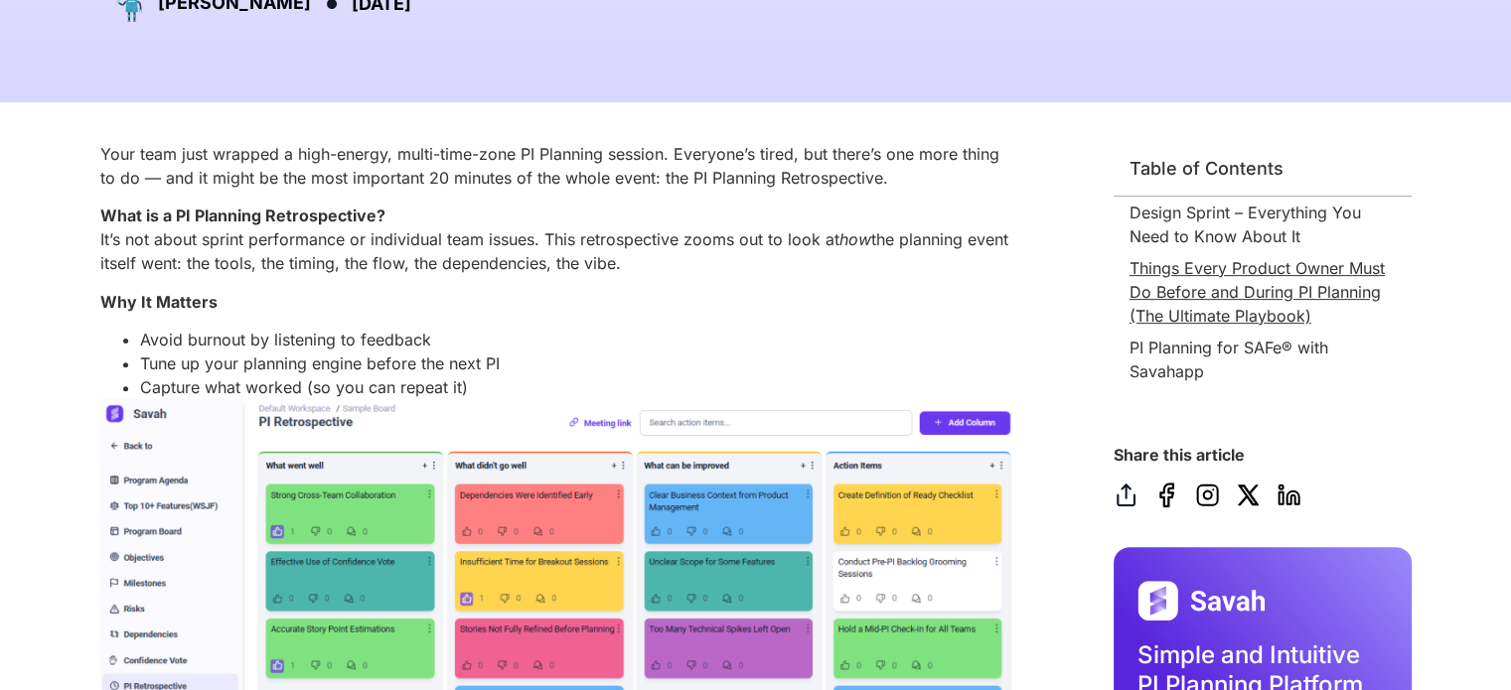 The width and height of the screenshot is (1511, 690). Describe the element at coordinates (1262, 292) in the screenshot. I see `a: Things Every Product Owner Must Do Before and During PI Planning (The Ultimate Playbook)` at that location.